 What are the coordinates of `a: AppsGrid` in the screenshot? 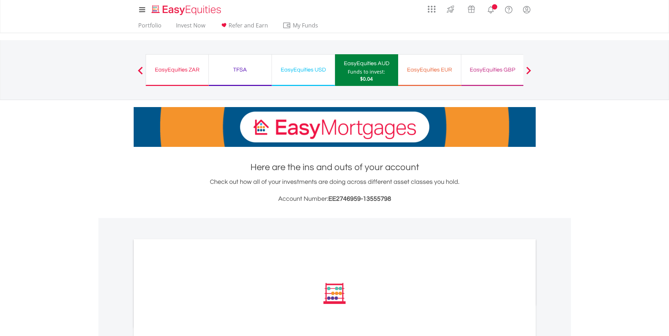 It's located at (432, 7).